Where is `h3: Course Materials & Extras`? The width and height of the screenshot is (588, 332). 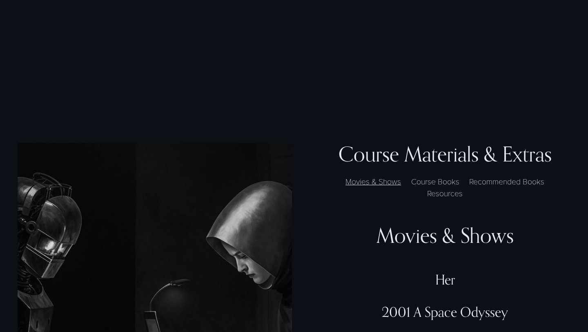
h3: Course Materials & Extras is located at coordinates (445, 154).